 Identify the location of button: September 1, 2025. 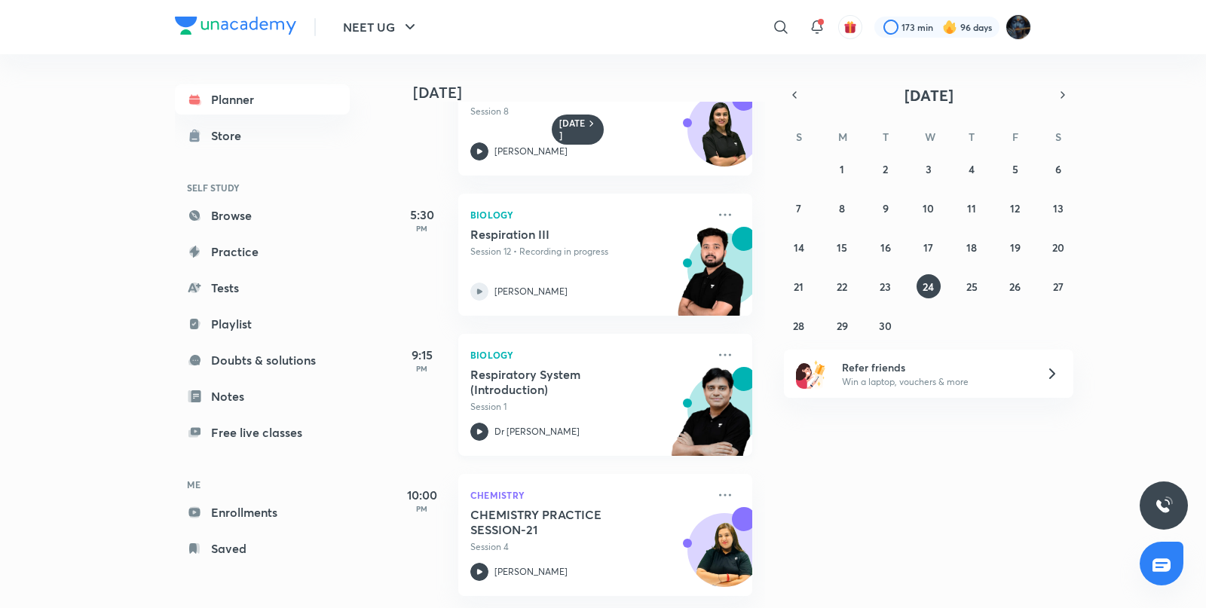
(842, 169).